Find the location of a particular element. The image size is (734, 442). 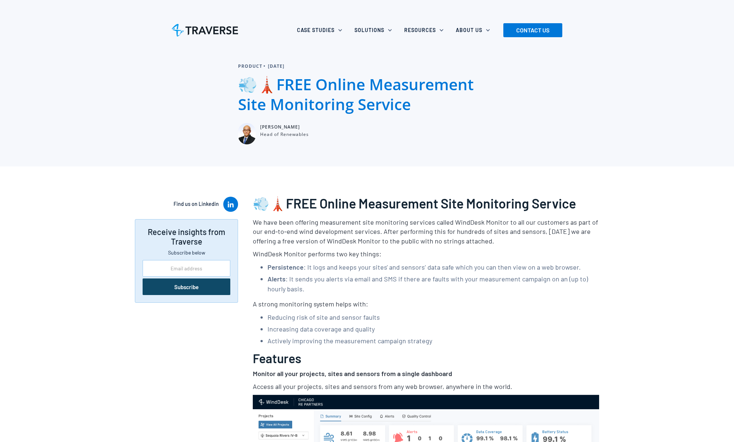

div: Product is located at coordinates (250, 66).